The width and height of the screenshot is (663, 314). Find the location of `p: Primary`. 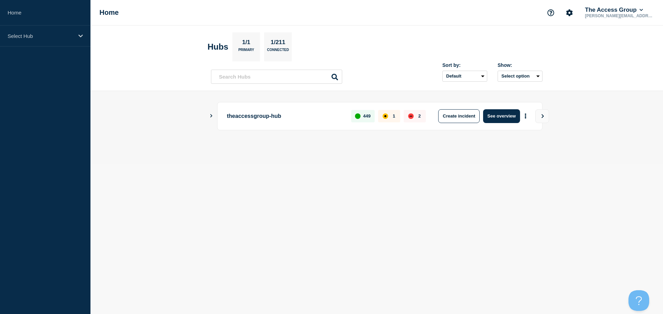

p: Primary is located at coordinates (246, 51).